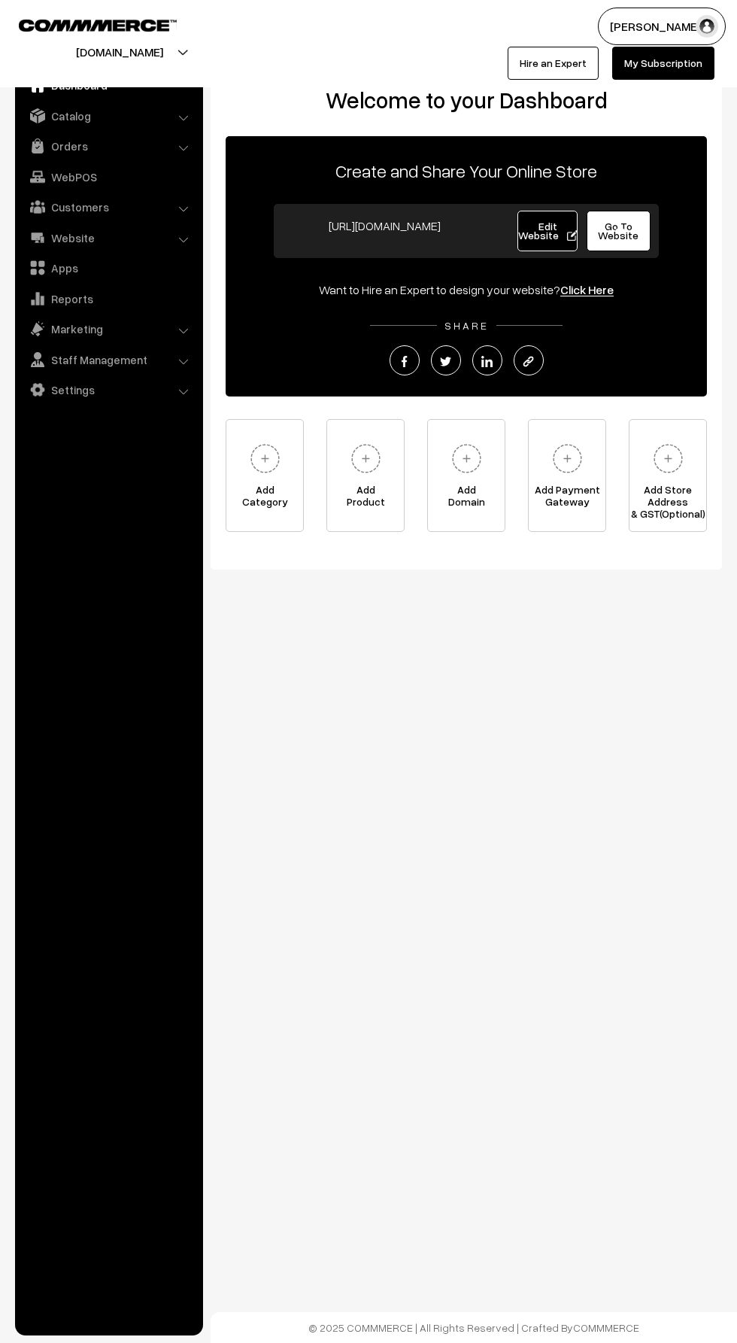 The height and width of the screenshot is (1343, 737). Describe the element at coordinates (108, 329) in the screenshot. I see `a: Marketing` at that location.